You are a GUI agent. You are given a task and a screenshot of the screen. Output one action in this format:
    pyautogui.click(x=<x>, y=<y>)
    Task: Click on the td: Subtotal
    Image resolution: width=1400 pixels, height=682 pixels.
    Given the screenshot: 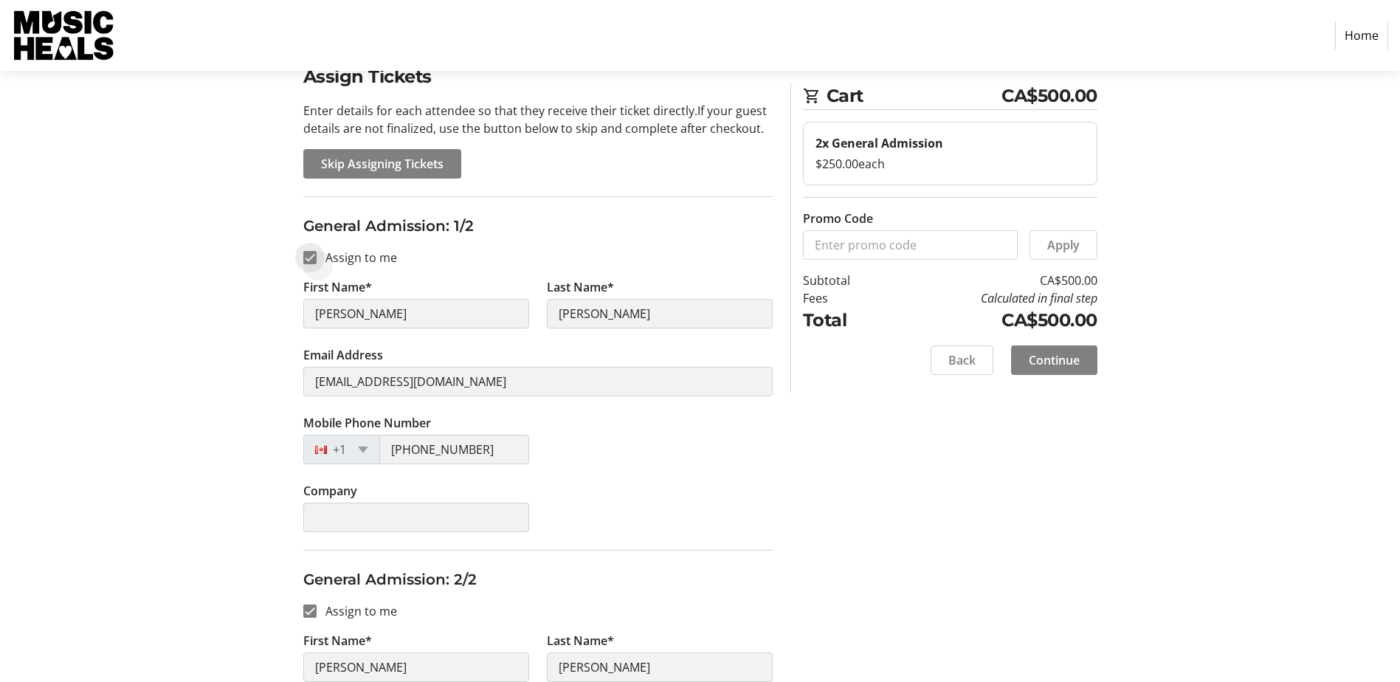 What is the action you would take?
    pyautogui.click(x=845, y=280)
    